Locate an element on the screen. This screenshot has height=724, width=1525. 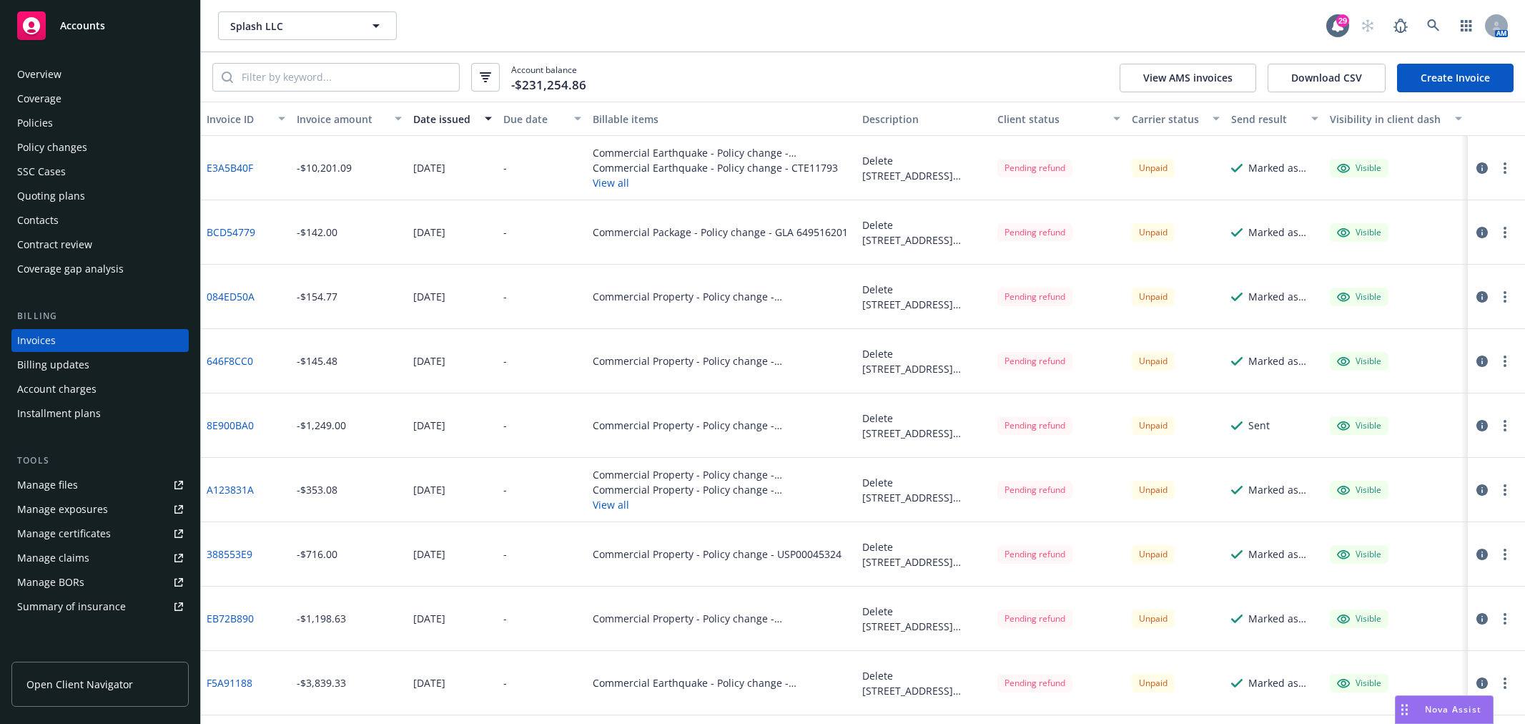
a: Quoting plans is located at coordinates (100, 196).